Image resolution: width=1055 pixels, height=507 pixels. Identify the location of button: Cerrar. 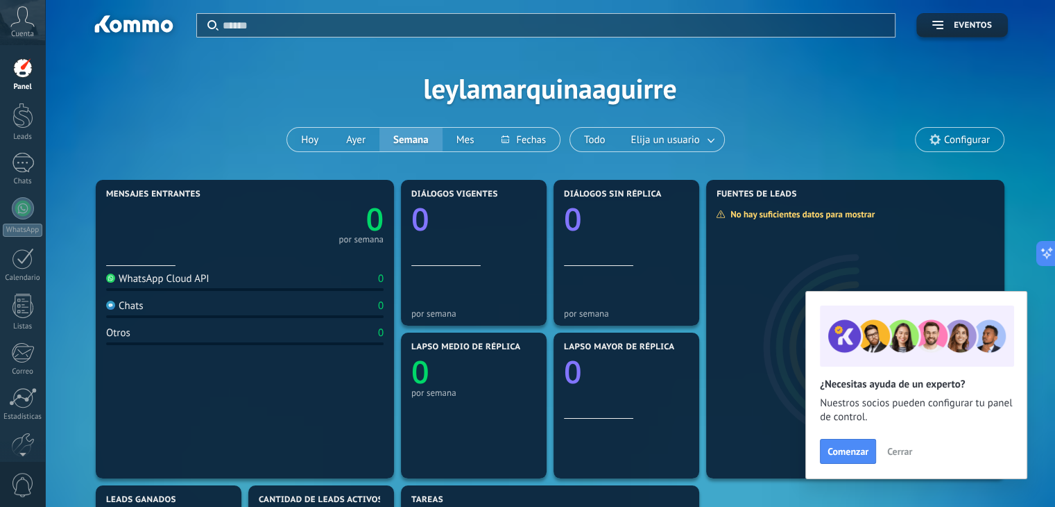
(900, 451).